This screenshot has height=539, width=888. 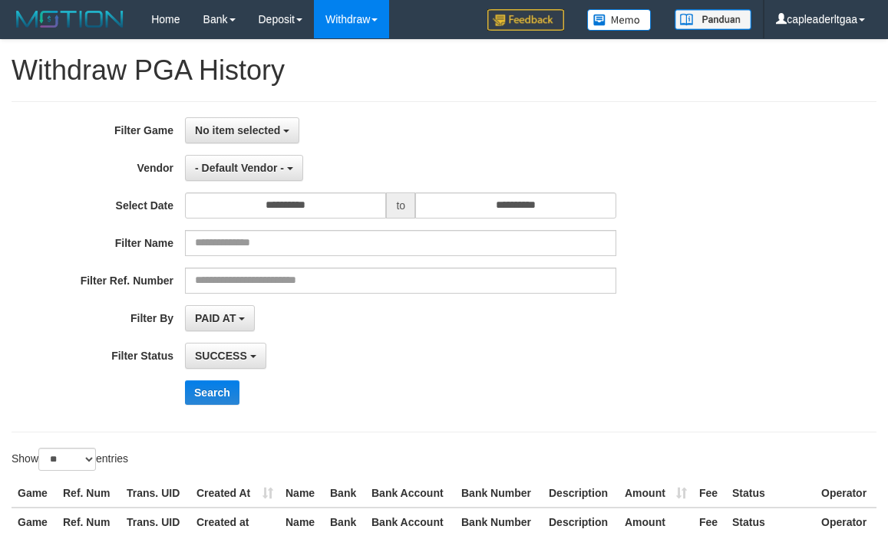 What do you see at coordinates (239, 168) in the screenshot?
I see `span: - Default Vendor -` at bounding box center [239, 168].